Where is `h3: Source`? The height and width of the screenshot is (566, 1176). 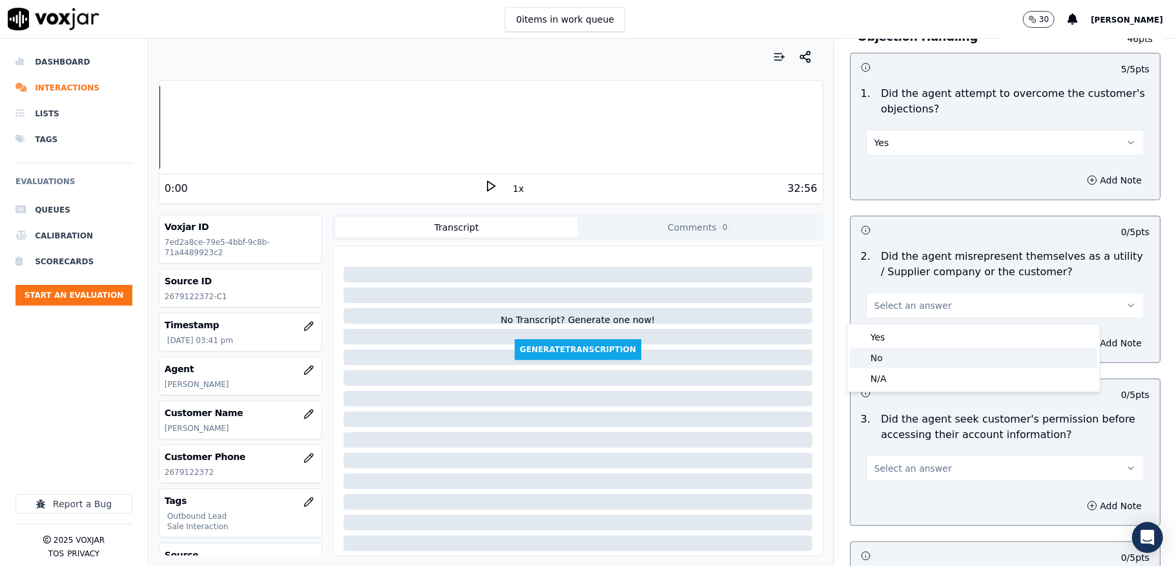
h3: Source is located at coordinates (240, 555).